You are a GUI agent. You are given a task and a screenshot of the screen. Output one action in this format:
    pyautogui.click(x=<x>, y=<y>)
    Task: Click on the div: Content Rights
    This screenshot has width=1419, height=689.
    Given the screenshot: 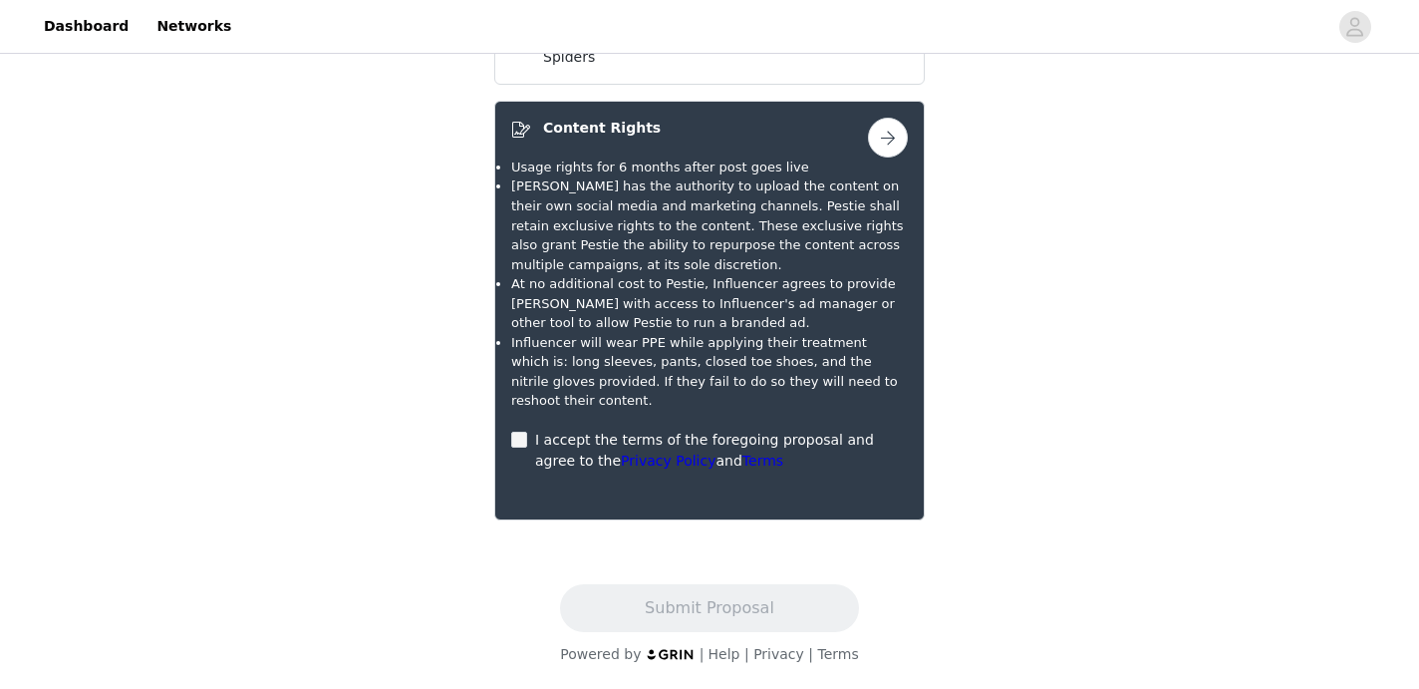 What is the action you would take?
    pyautogui.click(x=710, y=310)
    